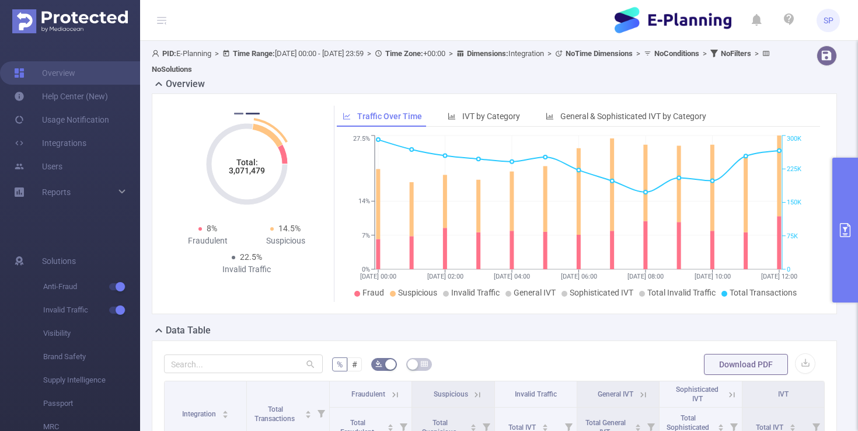 The height and width of the screenshot is (431, 858). Describe the element at coordinates (599, 53) in the screenshot. I see `b: No Time Dimensions` at that location.